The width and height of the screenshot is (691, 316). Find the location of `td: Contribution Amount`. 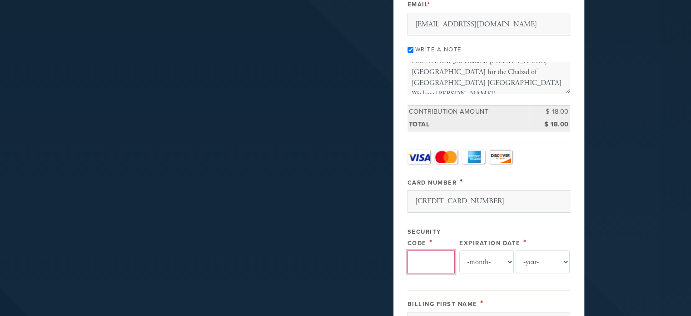

td: Contribution Amount is located at coordinates (468, 111).